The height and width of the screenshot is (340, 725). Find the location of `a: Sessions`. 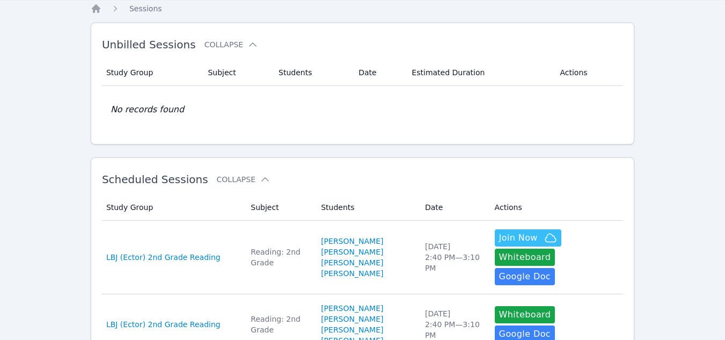

a: Sessions is located at coordinates (145, 9).